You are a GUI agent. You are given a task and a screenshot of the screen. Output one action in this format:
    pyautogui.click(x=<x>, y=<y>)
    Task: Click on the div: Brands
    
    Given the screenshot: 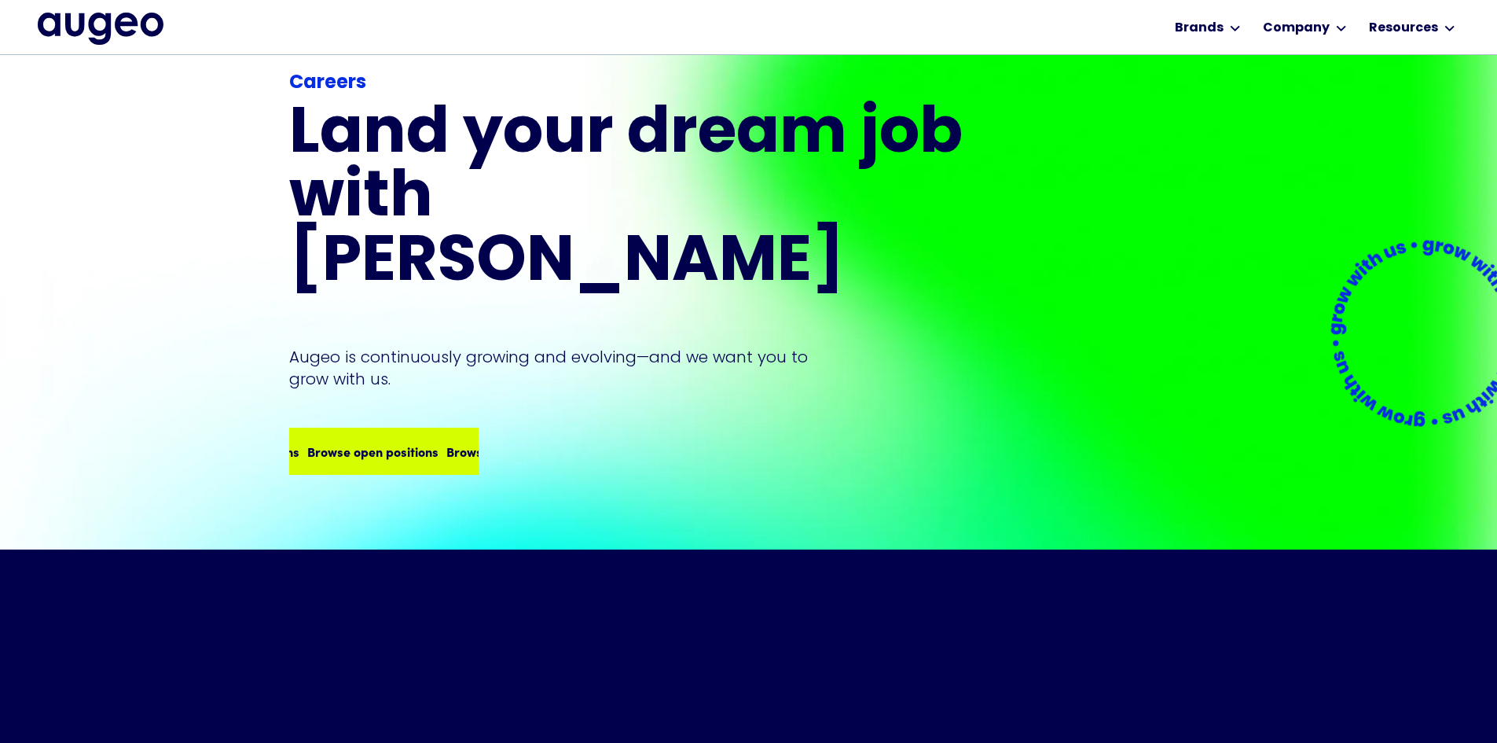 What is the action you would take?
    pyautogui.click(x=1199, y=28)
    